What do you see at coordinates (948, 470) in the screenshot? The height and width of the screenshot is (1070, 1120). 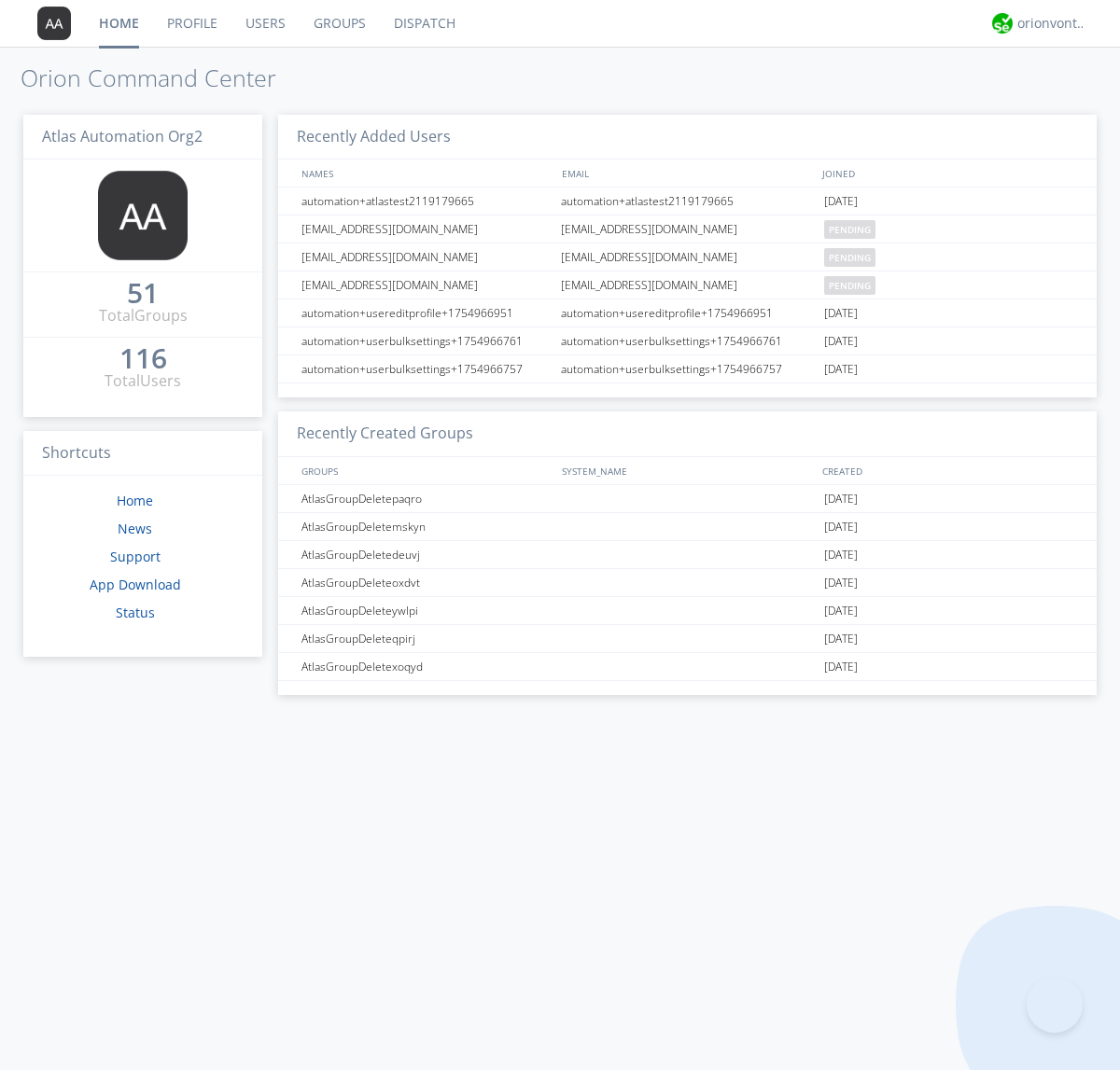 I see `div: CREATED` at bounding box center [948, 470].